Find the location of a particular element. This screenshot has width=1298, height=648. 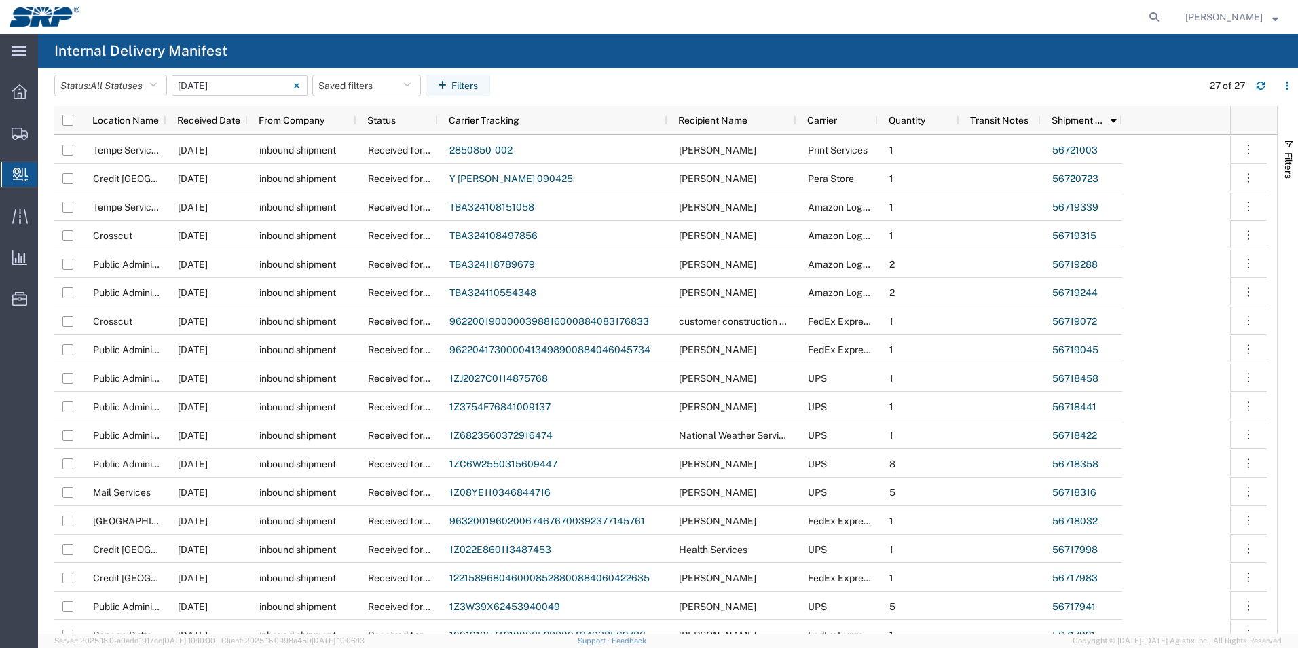

button: Filters is located at coordinates (458, 86).